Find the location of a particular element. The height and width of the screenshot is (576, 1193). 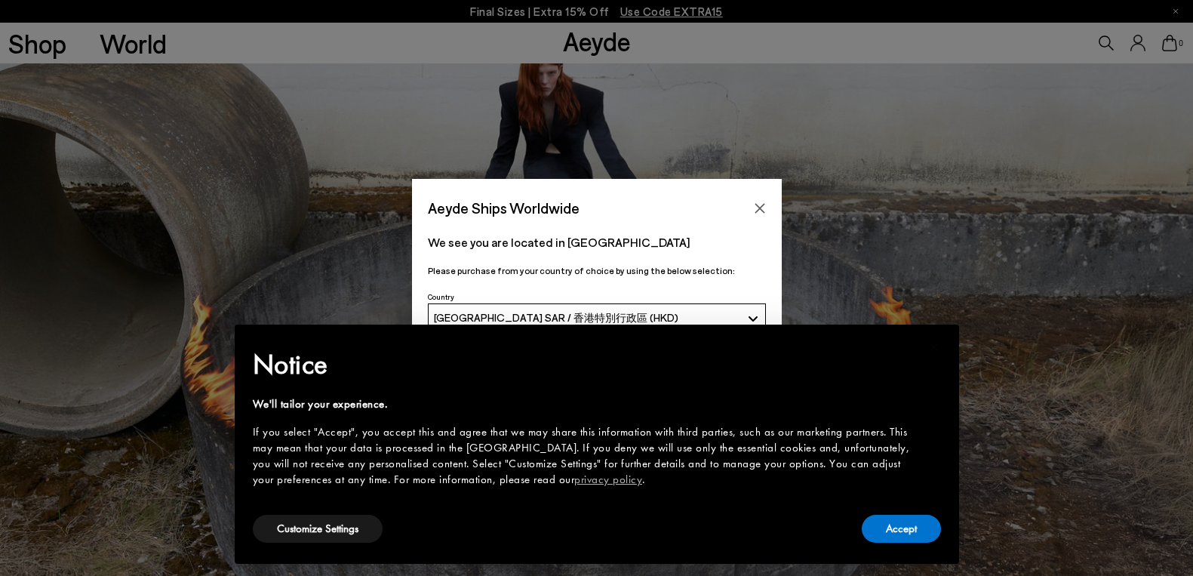

button: Customize Settings is located at coordinates (318, 528).